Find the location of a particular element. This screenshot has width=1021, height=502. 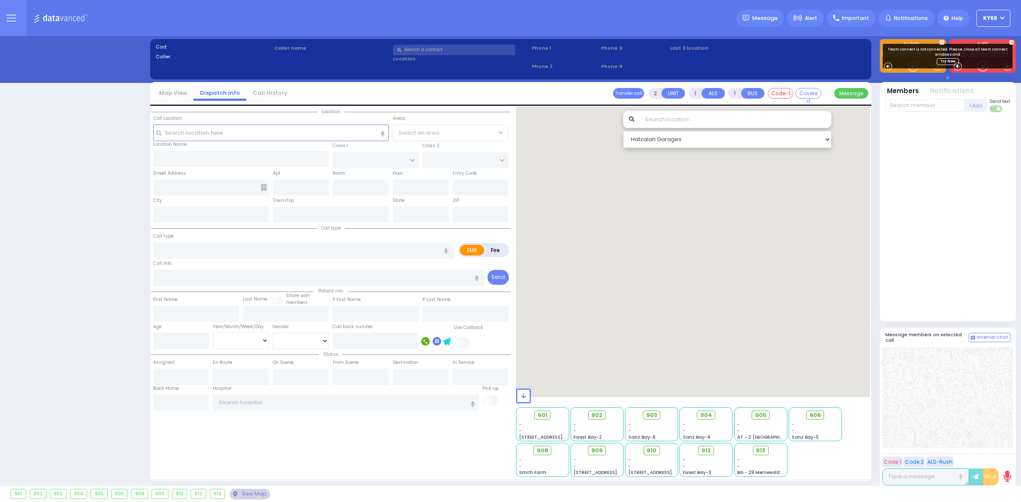

label: Destination is located at coordinates (405, 363).